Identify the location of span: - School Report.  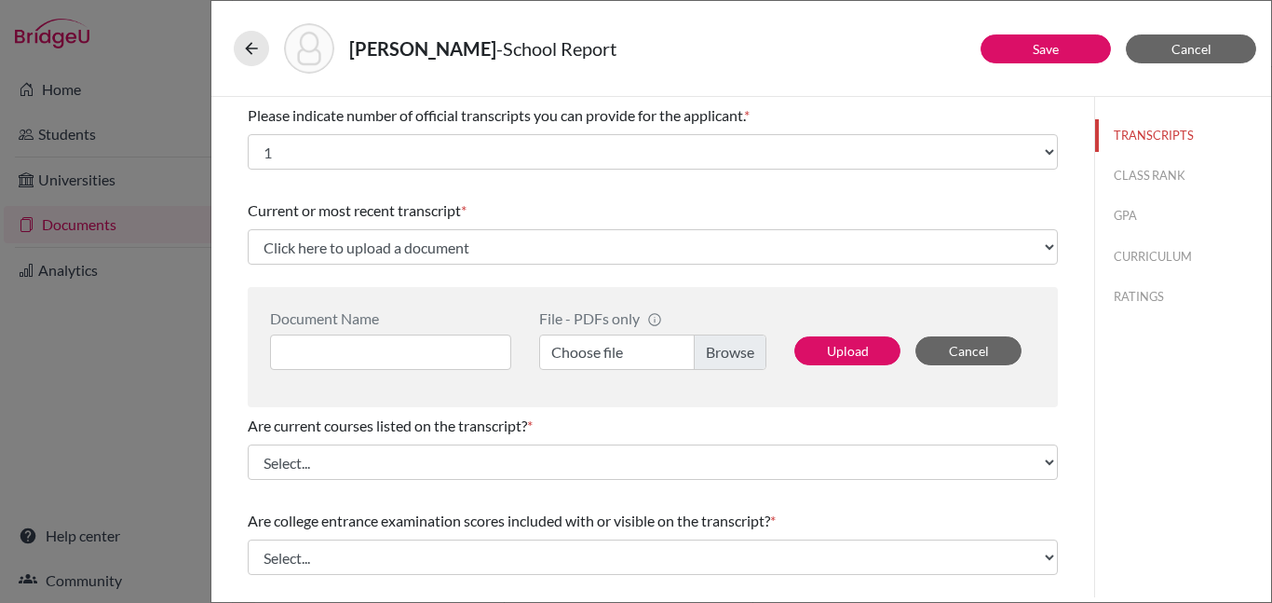
(556, 48).